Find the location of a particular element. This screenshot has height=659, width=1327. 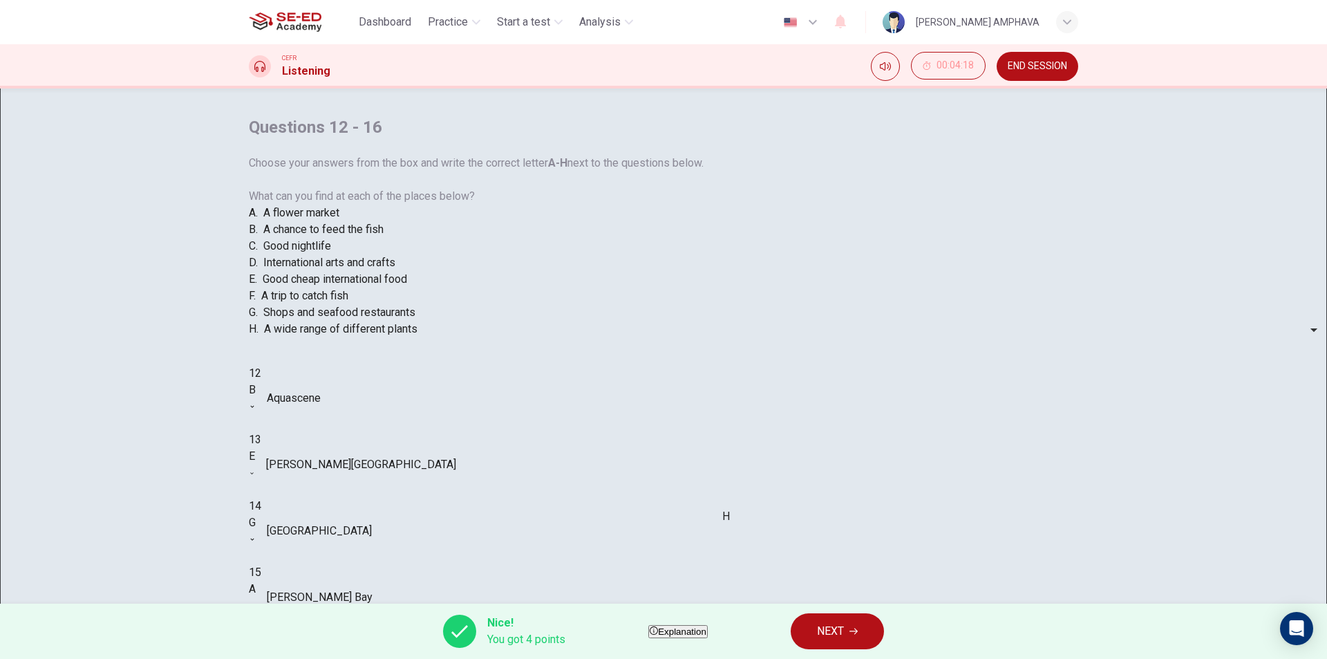

img: SE-ED Academy logo is located at coordinates (285, 22).